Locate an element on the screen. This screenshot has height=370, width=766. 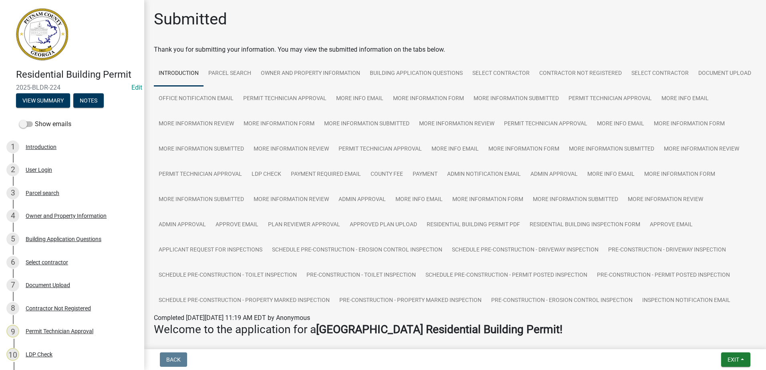
button: View Summary is located at coordinates (43, 101).